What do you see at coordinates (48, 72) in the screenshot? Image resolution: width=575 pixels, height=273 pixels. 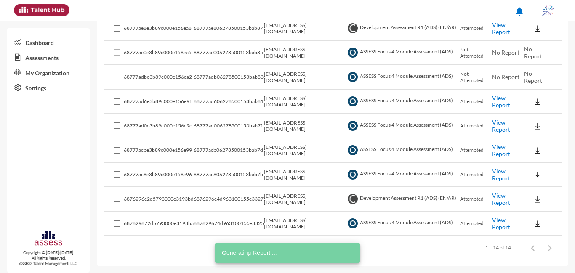 I see `a: My Organization` at bounding box center [48, 72].